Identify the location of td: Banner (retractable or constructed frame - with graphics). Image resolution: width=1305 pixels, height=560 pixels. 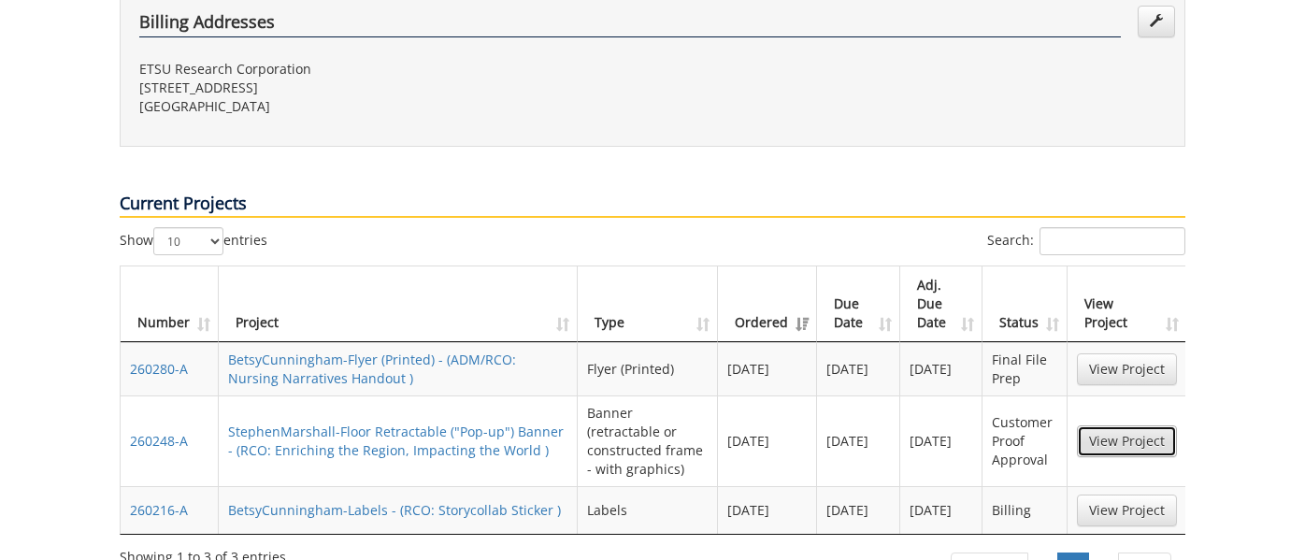
(648, 440).